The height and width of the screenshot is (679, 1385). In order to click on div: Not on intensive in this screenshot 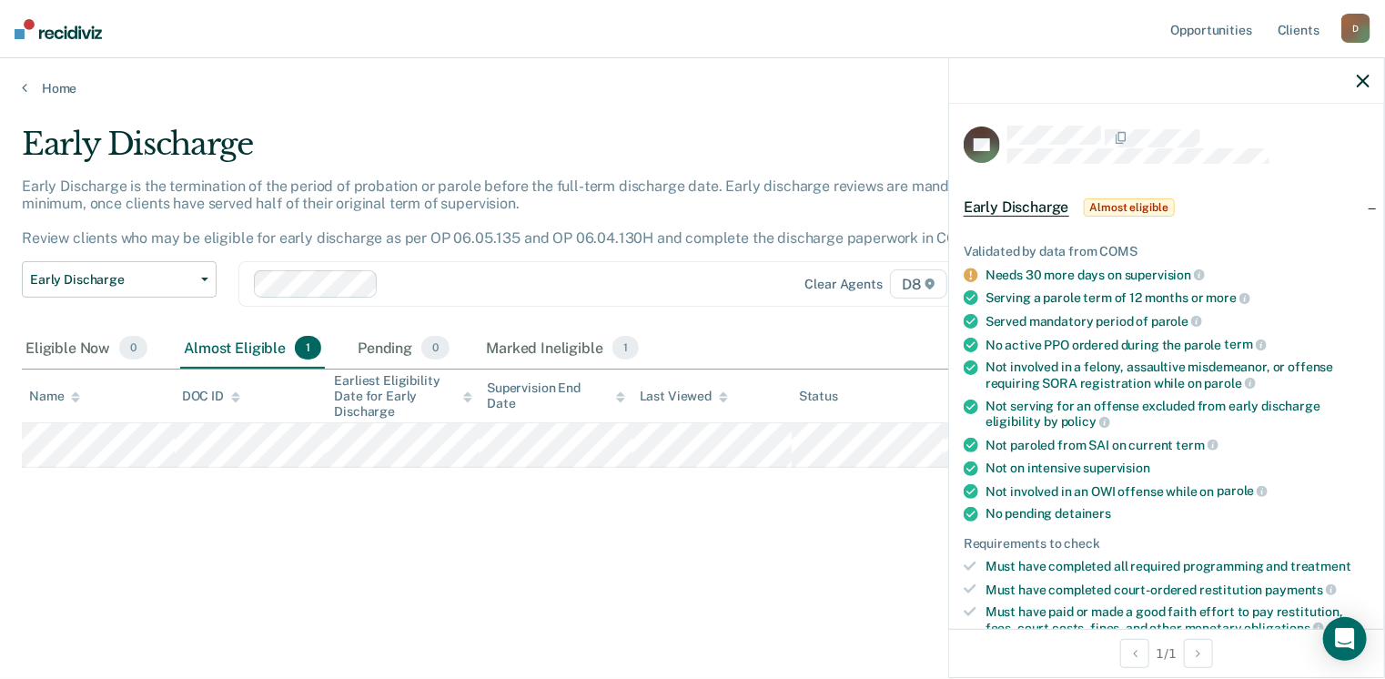, I will do `click(1177, 468)`.